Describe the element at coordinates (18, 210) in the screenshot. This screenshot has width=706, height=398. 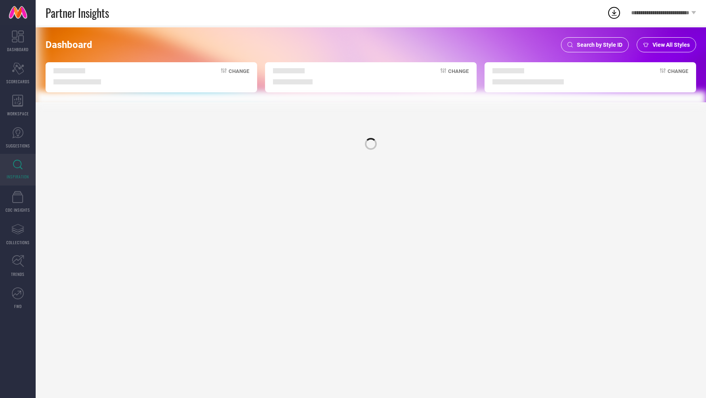
I see `span: CDC INSIGHTS` at that location.